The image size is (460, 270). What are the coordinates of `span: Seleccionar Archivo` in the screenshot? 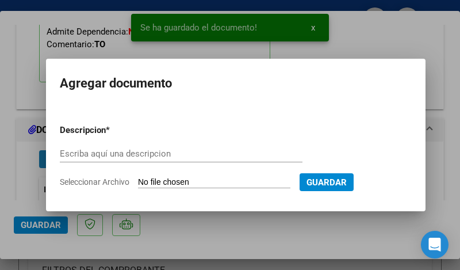 It's located at (94, 182).